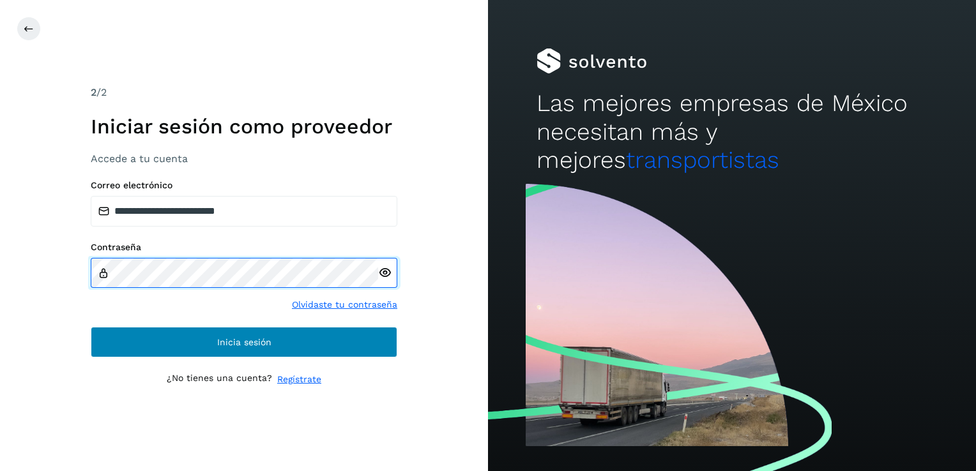 This screenshot has width=976, height=471. I want to click on button: Inicia sesión, so click(244, 342).